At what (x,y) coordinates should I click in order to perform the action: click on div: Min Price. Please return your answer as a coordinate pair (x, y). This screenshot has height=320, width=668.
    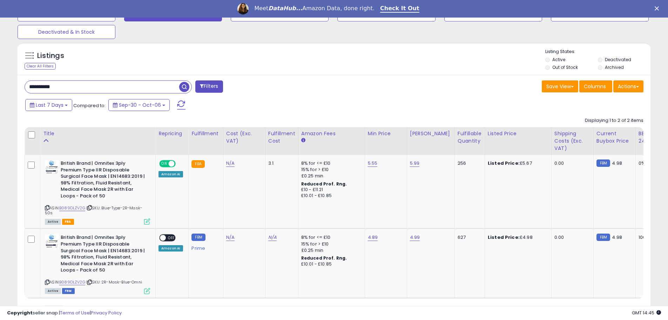
    Looking at the image, I should click on (386, 133).